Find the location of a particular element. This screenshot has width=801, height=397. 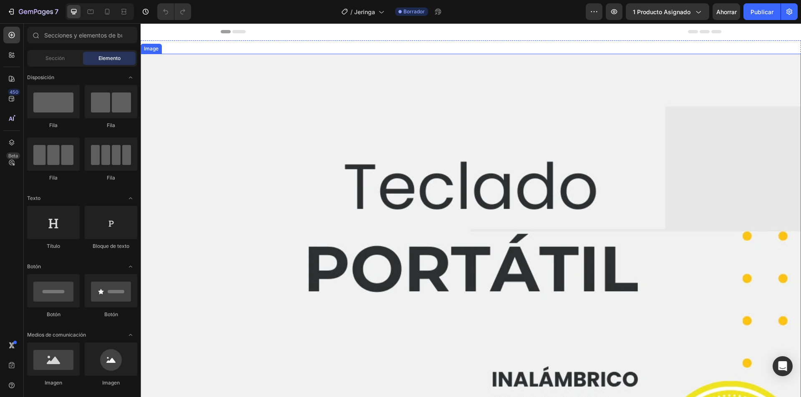

button: Publicar is located at coordinates (761, 12).